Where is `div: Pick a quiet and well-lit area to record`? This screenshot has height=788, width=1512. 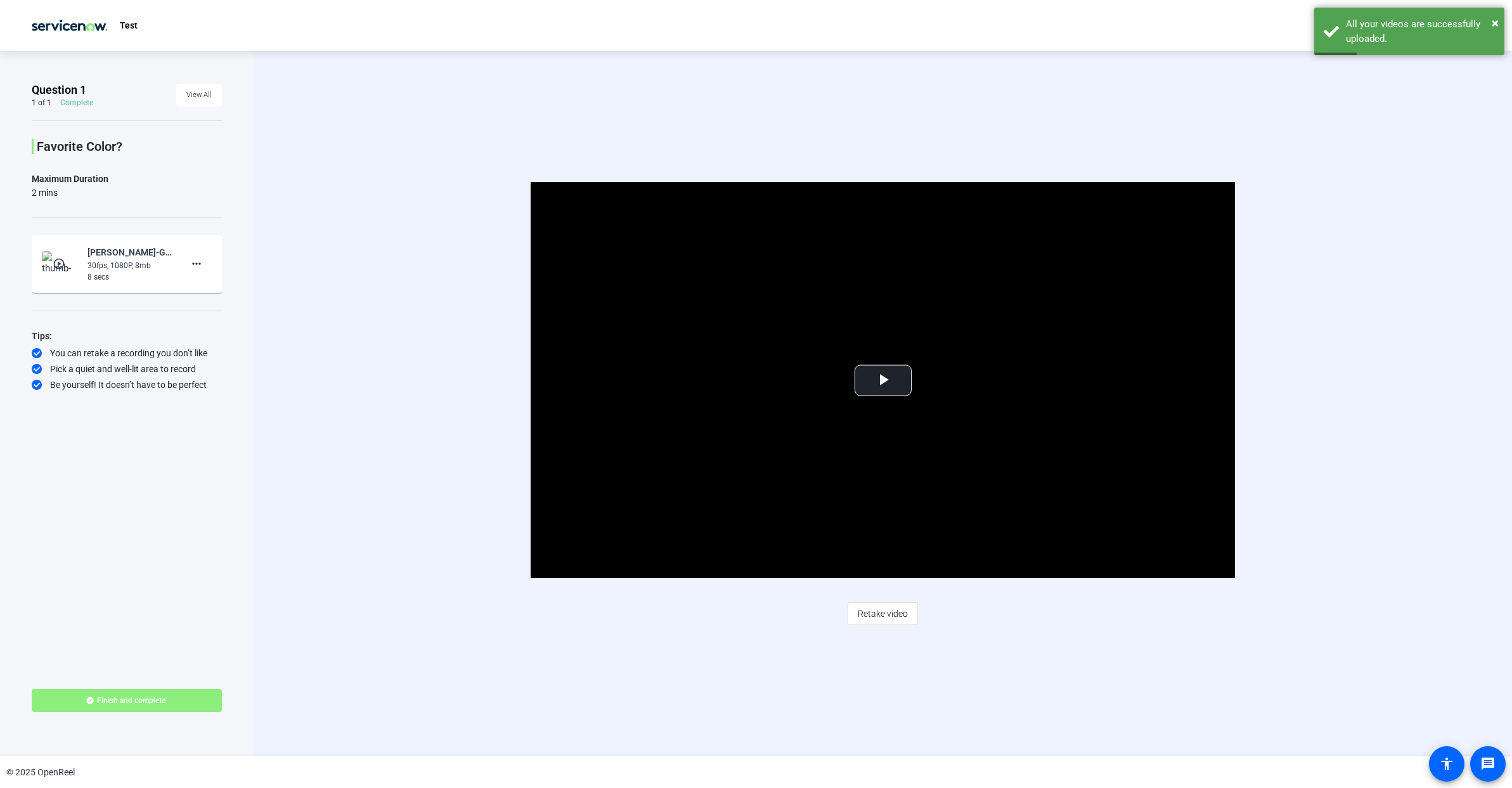 div: Pick a quiet and well-lit area to record is located at coordinates (127, 369).